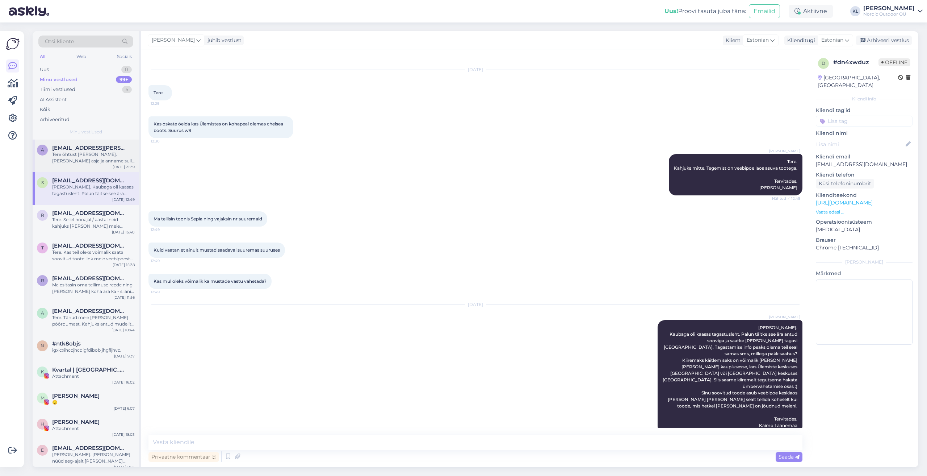 This screenshot has width=927, height=476. What do you see at coordinates (90, 370) in the screenshot?
I see `span: Kvartal | Kaubanduskeskus Tartus` at bounding box center [90, 370].